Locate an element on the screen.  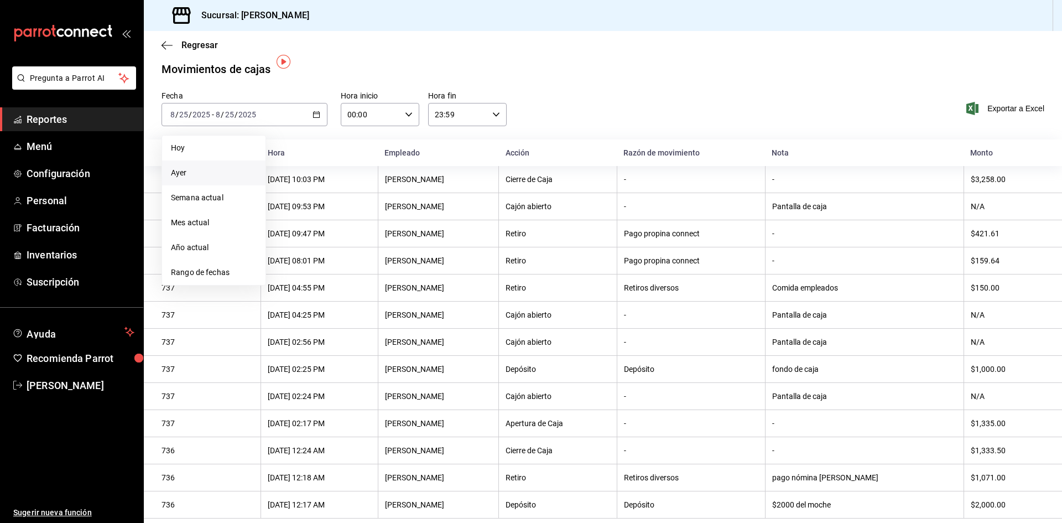
span: Personal is located at coordinates (80, 200).